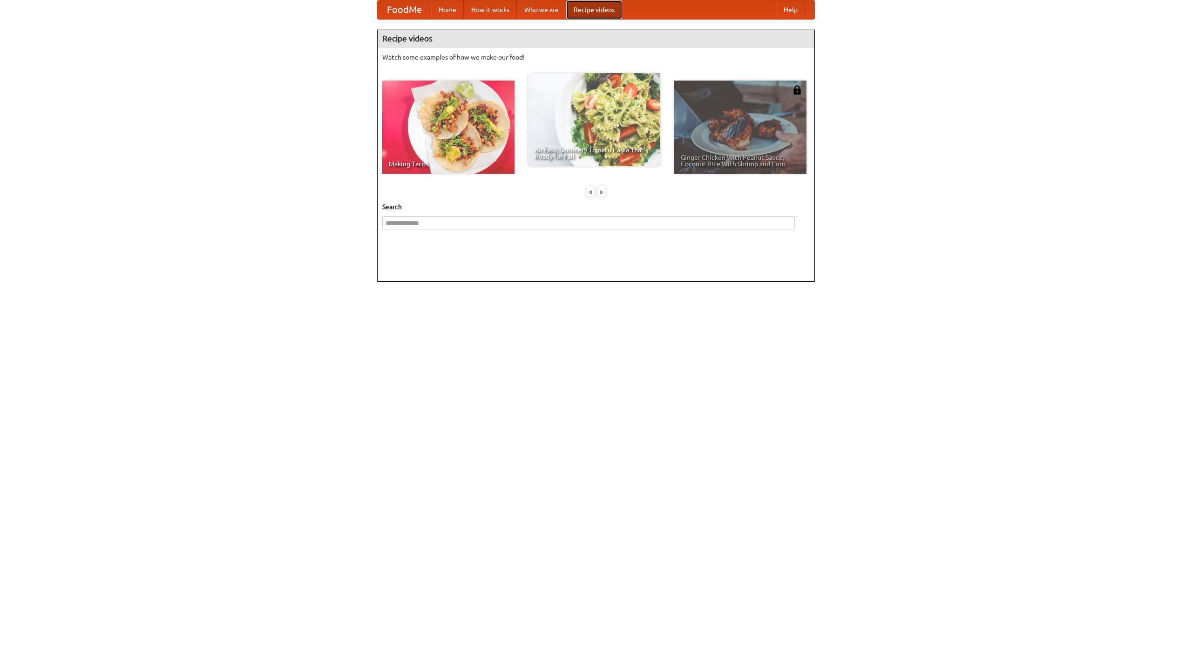 This screenshot has width=1192, height=659. I want to click on a: Making Tacos, so click(448, 127).